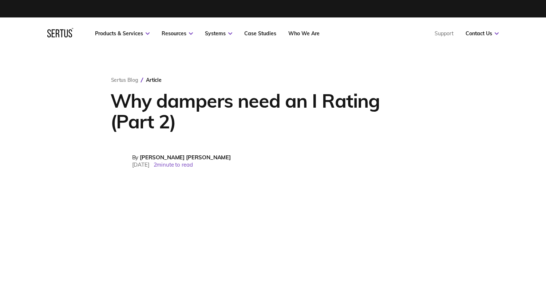 This screenshot has height=291, width=546. Describe the element at coordinates (260, 34) in the screenshot. I see `a: Case Studies` at that location.